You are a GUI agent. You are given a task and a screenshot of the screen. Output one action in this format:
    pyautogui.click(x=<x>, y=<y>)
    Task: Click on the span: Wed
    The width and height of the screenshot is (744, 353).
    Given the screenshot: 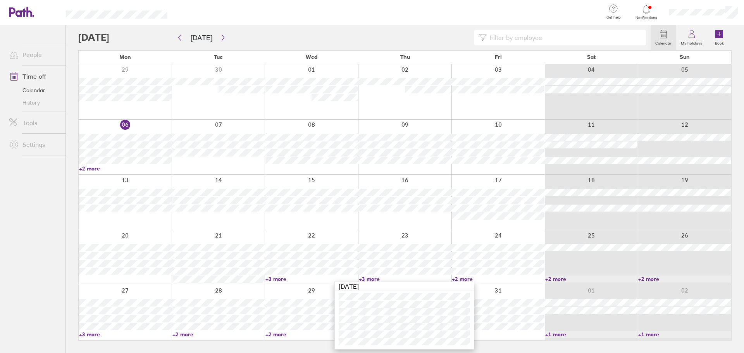 What is the action you would take?
    pyautogui.click(x=312, y=57)
    